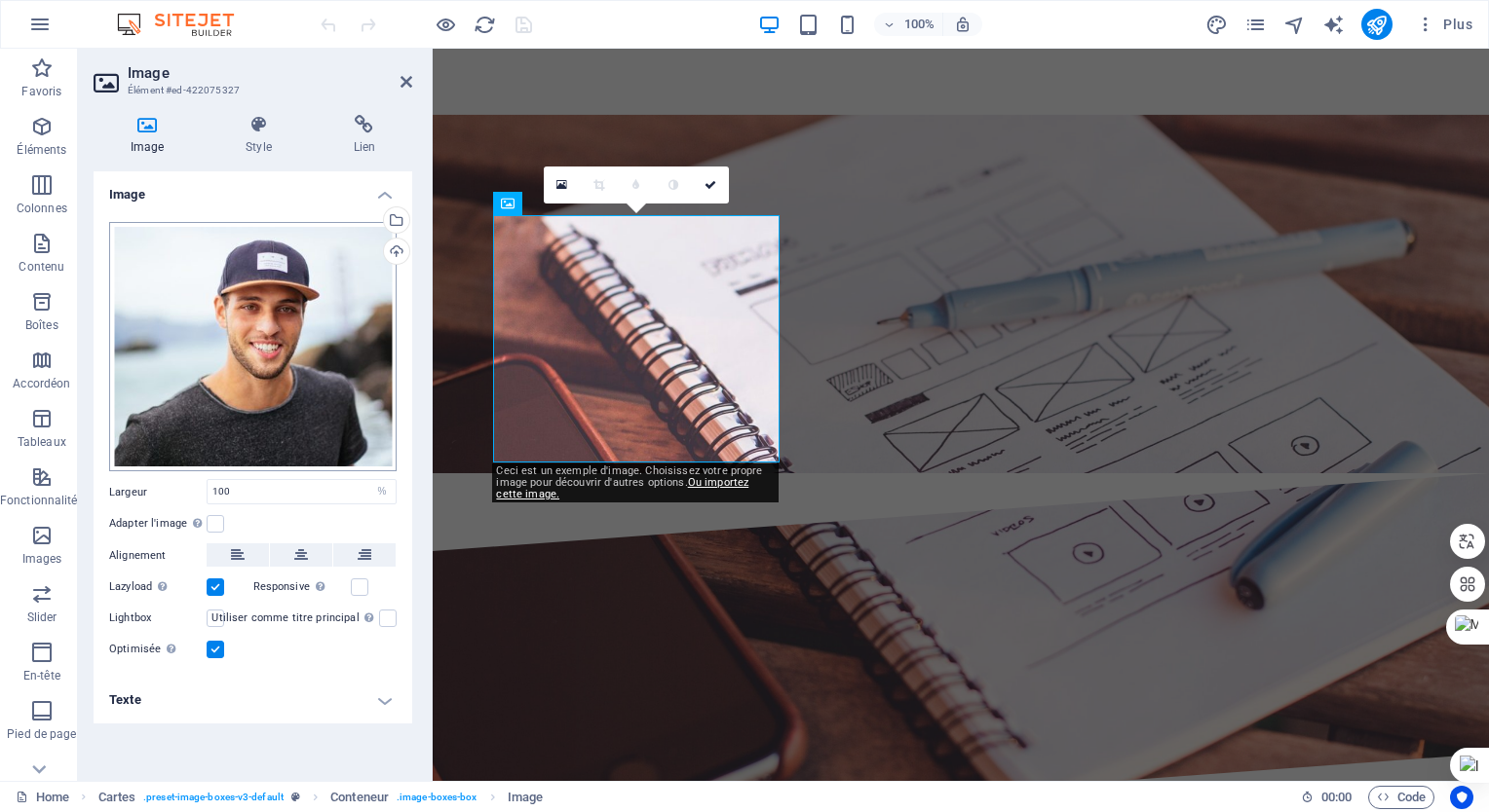 The width and height of the screenshot is (1489, 812). I want to click on i: Design (Ctrl+Alt+Y), so click(1216, 24).